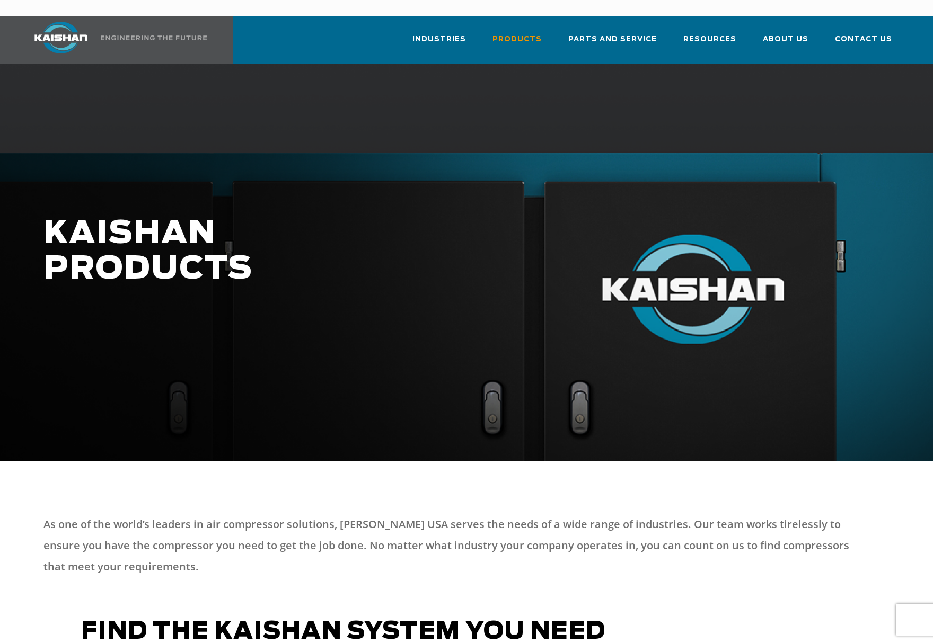  I want to click on a: Contact Us, so click(863, 43).